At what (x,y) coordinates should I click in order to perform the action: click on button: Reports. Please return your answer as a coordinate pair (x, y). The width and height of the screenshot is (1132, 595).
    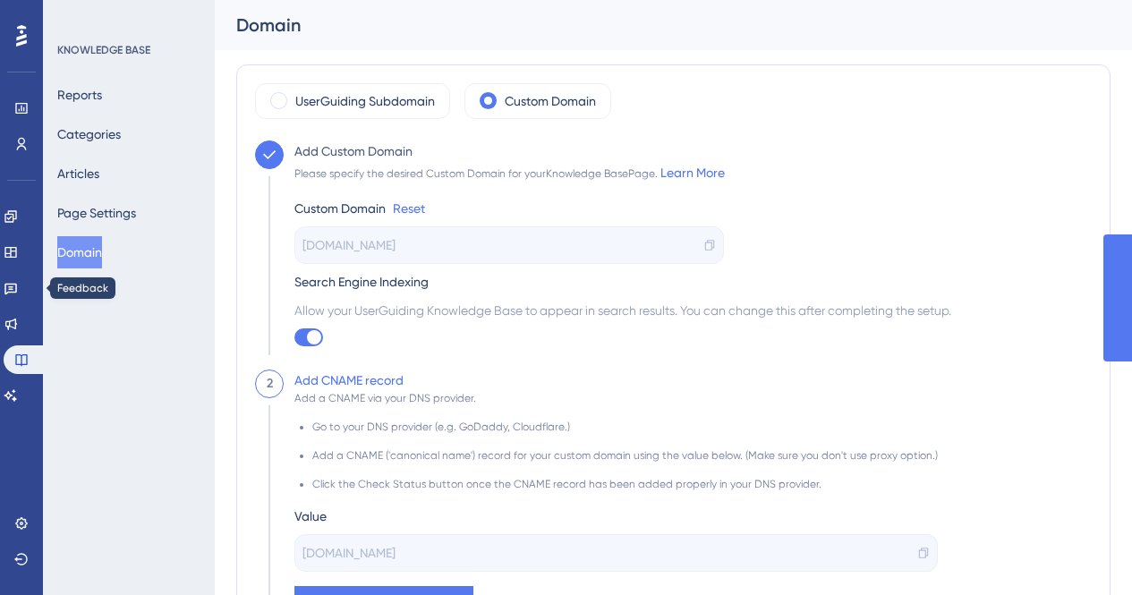
    Looking at the image, I should click on (80, 95).